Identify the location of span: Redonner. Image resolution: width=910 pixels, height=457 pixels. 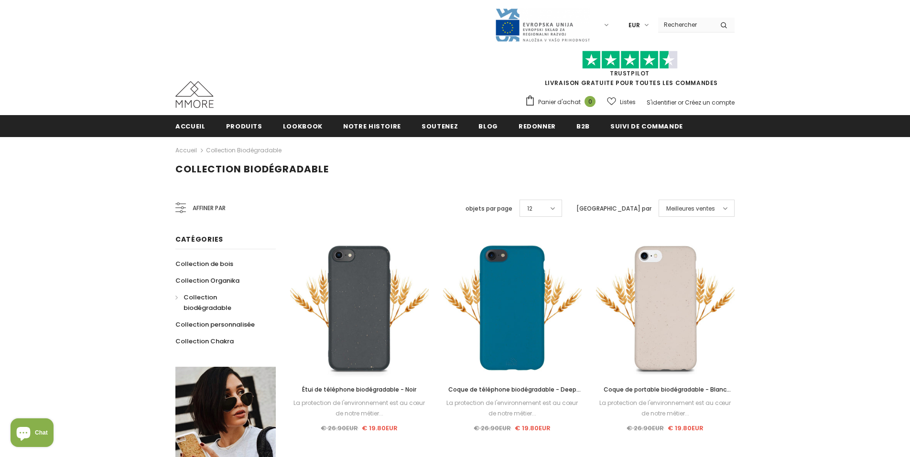
(537, 126).